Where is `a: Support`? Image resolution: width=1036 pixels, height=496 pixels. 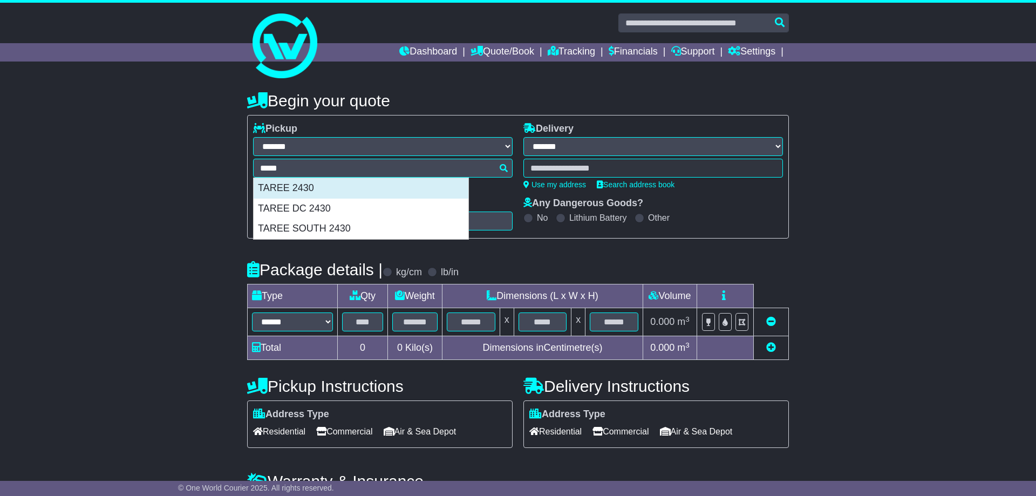
a: Support is located at coordinates (693, 52).